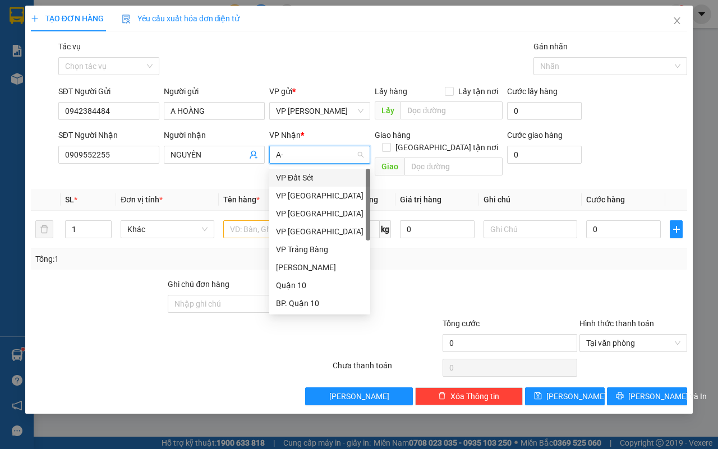  I want to click on th: Ghi chú, so click(530, 200).